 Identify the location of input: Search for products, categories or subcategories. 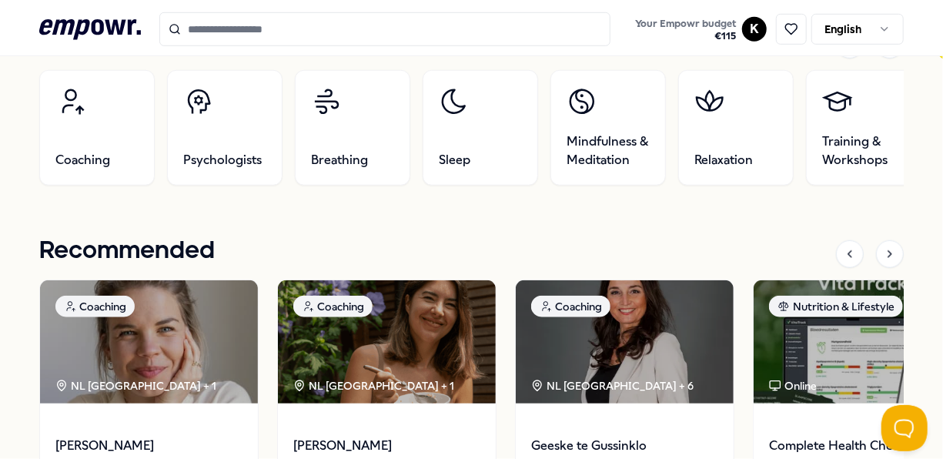
(385, 29).